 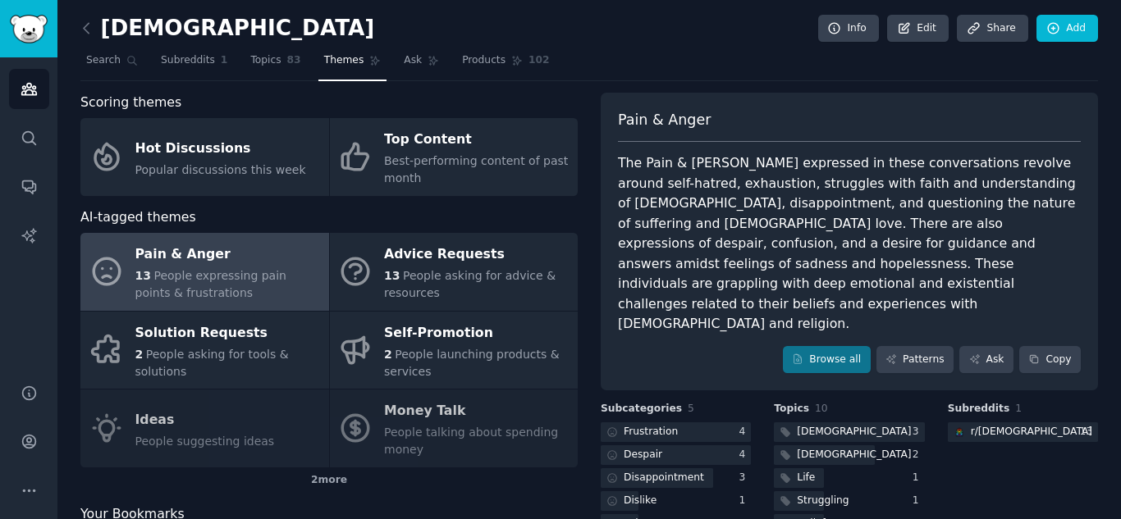 What do you see at coordinates (477, 255) in the screenshot?
I see `div: Advice Requests` at bounding box center [477, 255].